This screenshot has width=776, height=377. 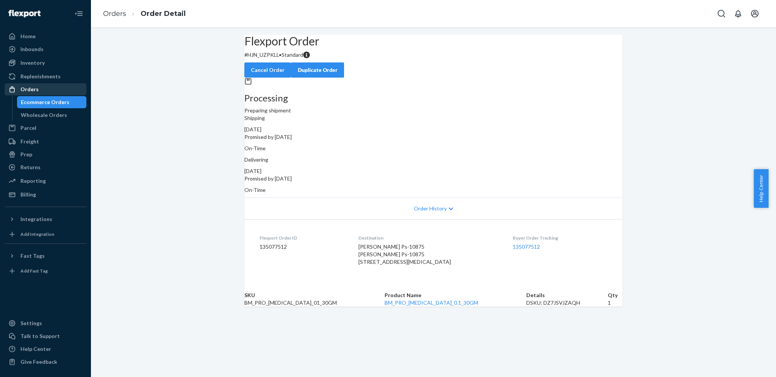 What do you see at coordinates (429, 238) in the screenshot?
I see `dt: Destination` at bounding box center [429, 238].